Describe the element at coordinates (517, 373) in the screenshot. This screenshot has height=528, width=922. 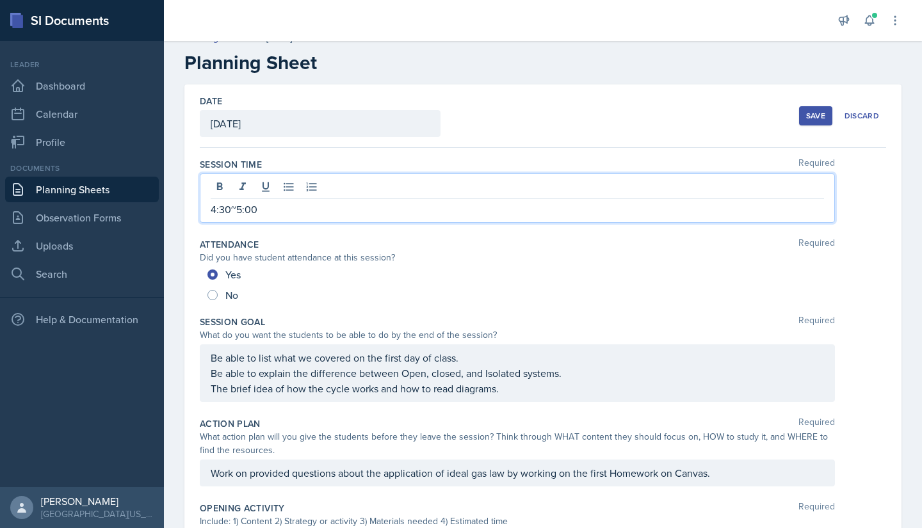
I see `p: Be able to explain the difference between Open, closed, and Isolated systems.` at that location.